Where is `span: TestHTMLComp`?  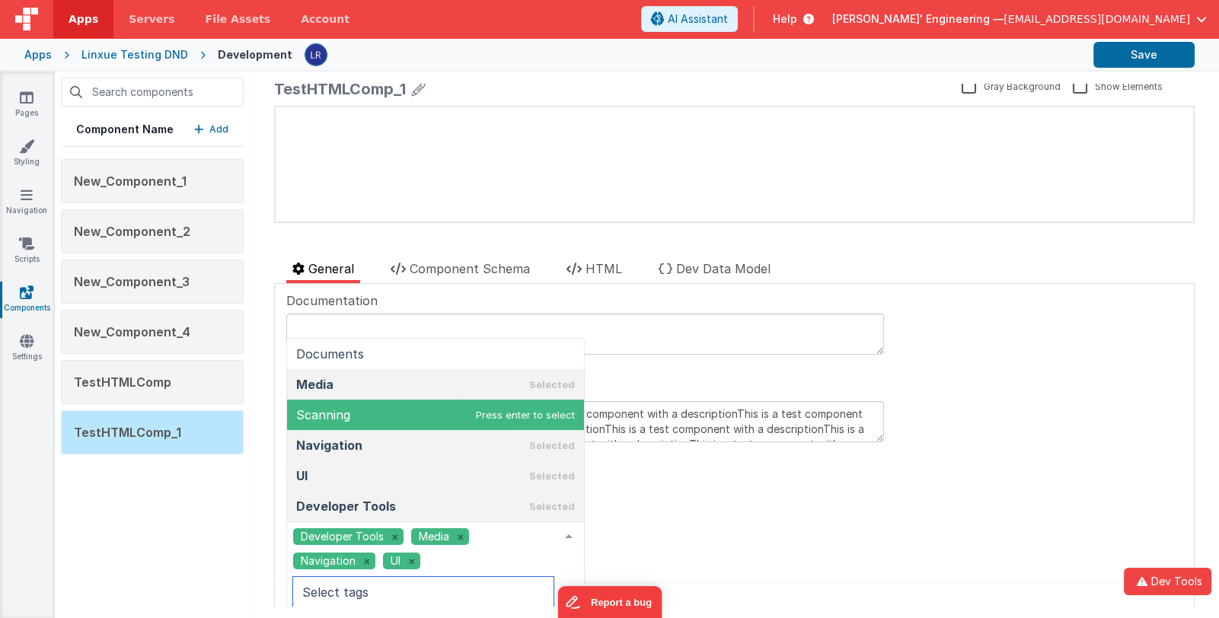 span: TestHTMLComp is located at coordinates (123, 382).